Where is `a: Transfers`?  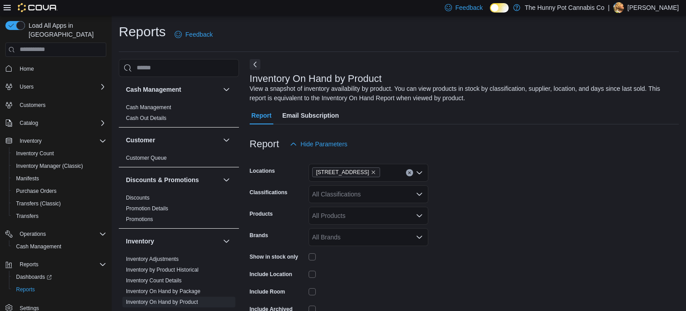
a: Transfers is located at coordinates (27, 216).